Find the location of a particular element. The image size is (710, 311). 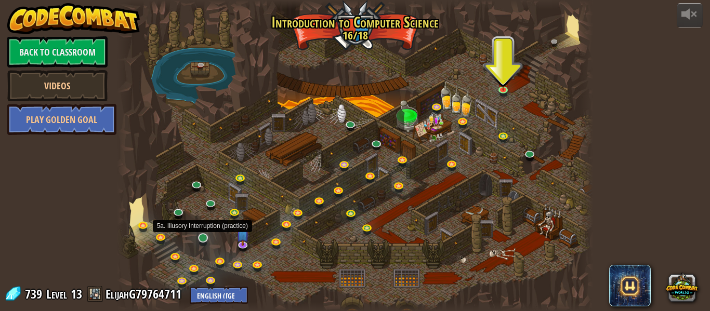

button: Adjust volume is located at coordinates (689, 15).